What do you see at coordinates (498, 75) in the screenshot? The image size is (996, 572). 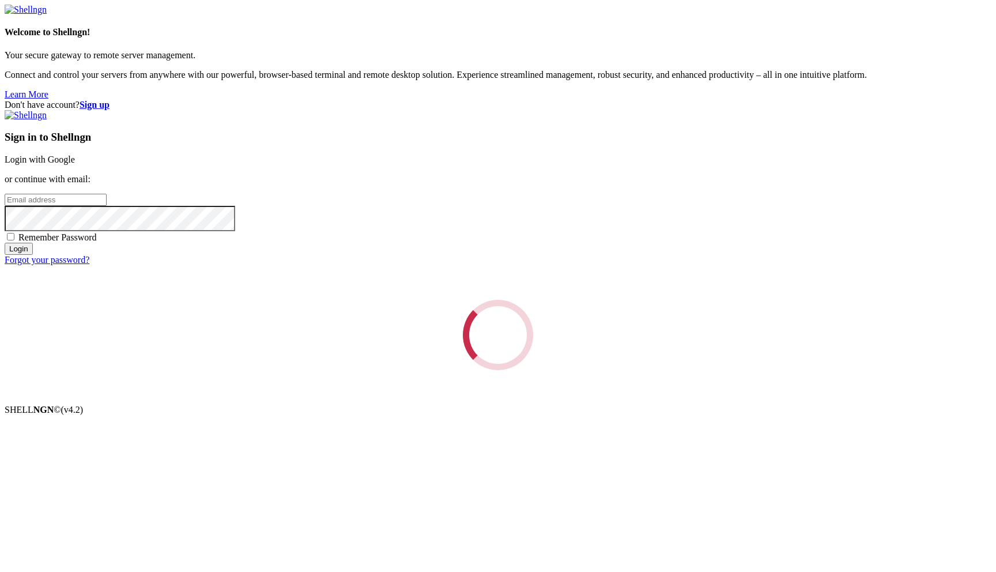 I see `p: Connect and control your servers from anywhere with our powerful, browser-based terminal and remo...` at bounding box center [498, 75].